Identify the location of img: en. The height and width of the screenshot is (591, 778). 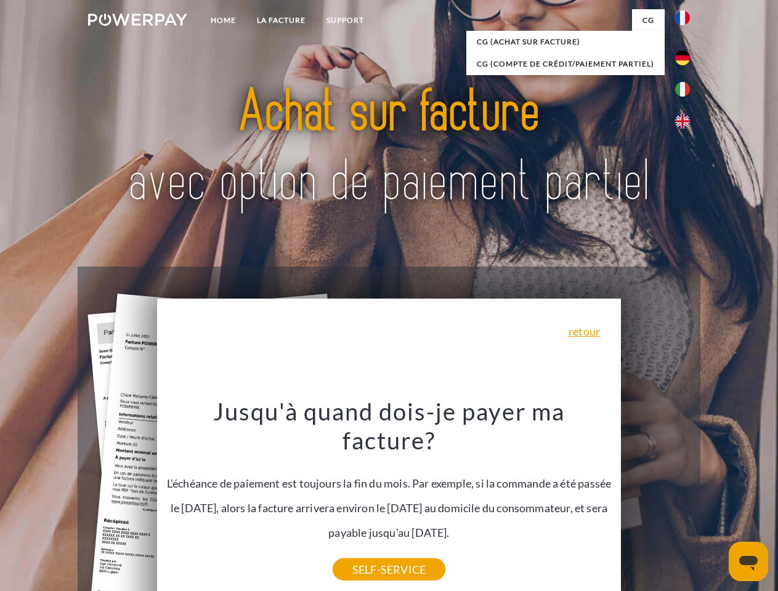
(682, 121).